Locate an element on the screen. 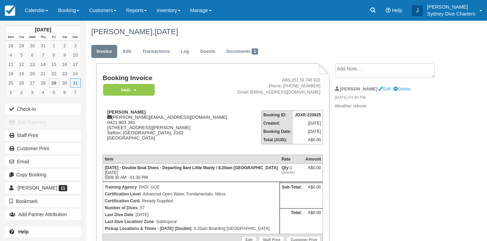 The height and width of the screenshot is (241, 487). p: : Subtropical is located at coordinates (191, 221).